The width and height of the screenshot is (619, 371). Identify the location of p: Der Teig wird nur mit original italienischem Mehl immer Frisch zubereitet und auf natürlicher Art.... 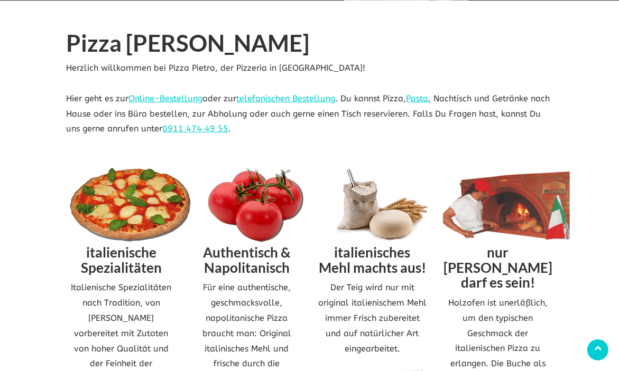
(372, 319).